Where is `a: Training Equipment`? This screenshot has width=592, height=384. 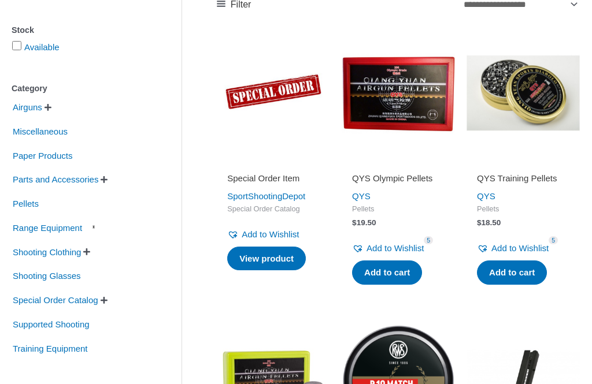 a: Training Equipment is located at coordinates (50, 347).